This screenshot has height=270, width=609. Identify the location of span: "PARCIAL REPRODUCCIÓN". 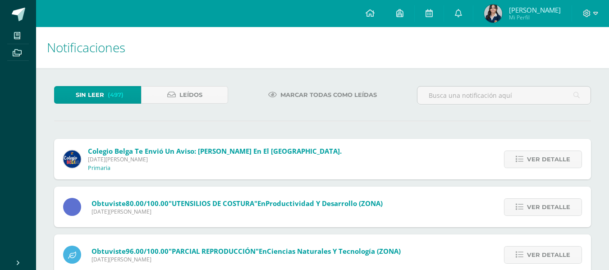
(214, 251).